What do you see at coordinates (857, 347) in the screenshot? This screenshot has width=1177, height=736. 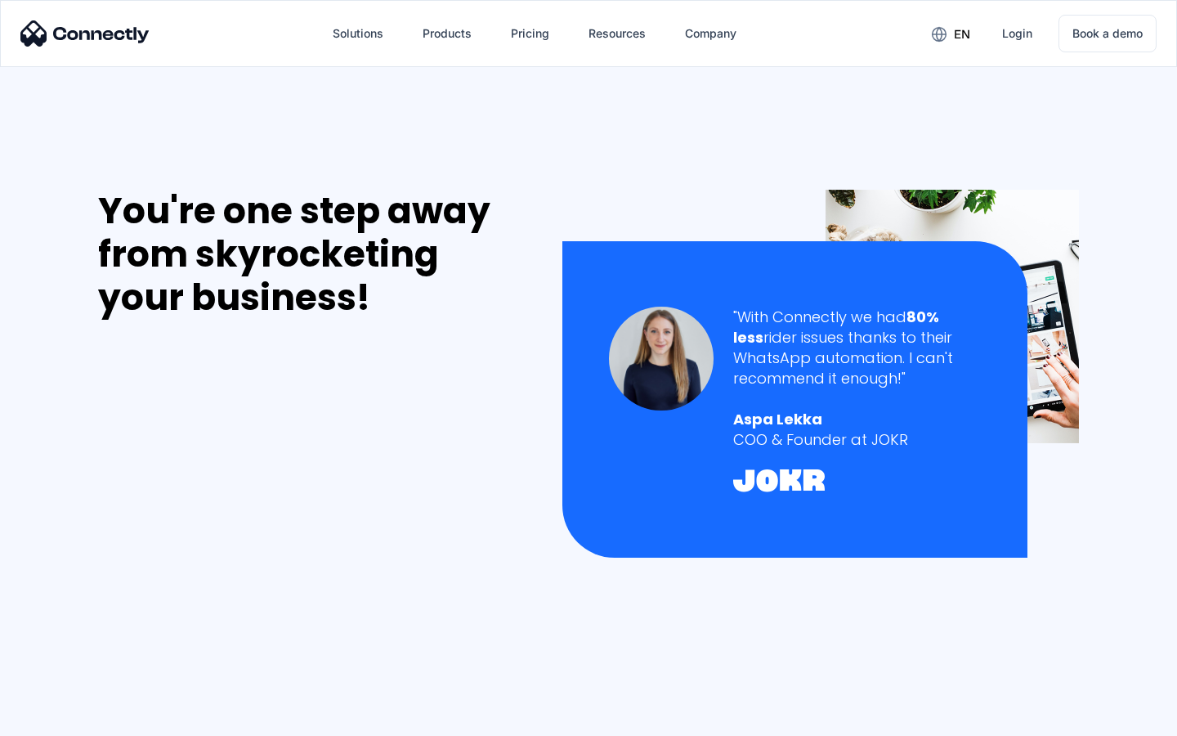 I see `div: "With Connectly we had rider issues thanks to their WhatsApp automation. I can't recommend it eno...` at bounding box center [857, 347].